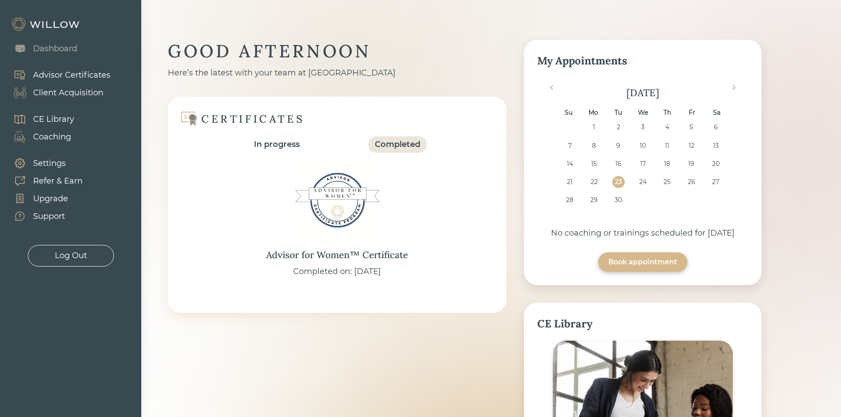  Describe the element at coordinates (618, 113) in the screenshot. I see `div: Tu` at that location.